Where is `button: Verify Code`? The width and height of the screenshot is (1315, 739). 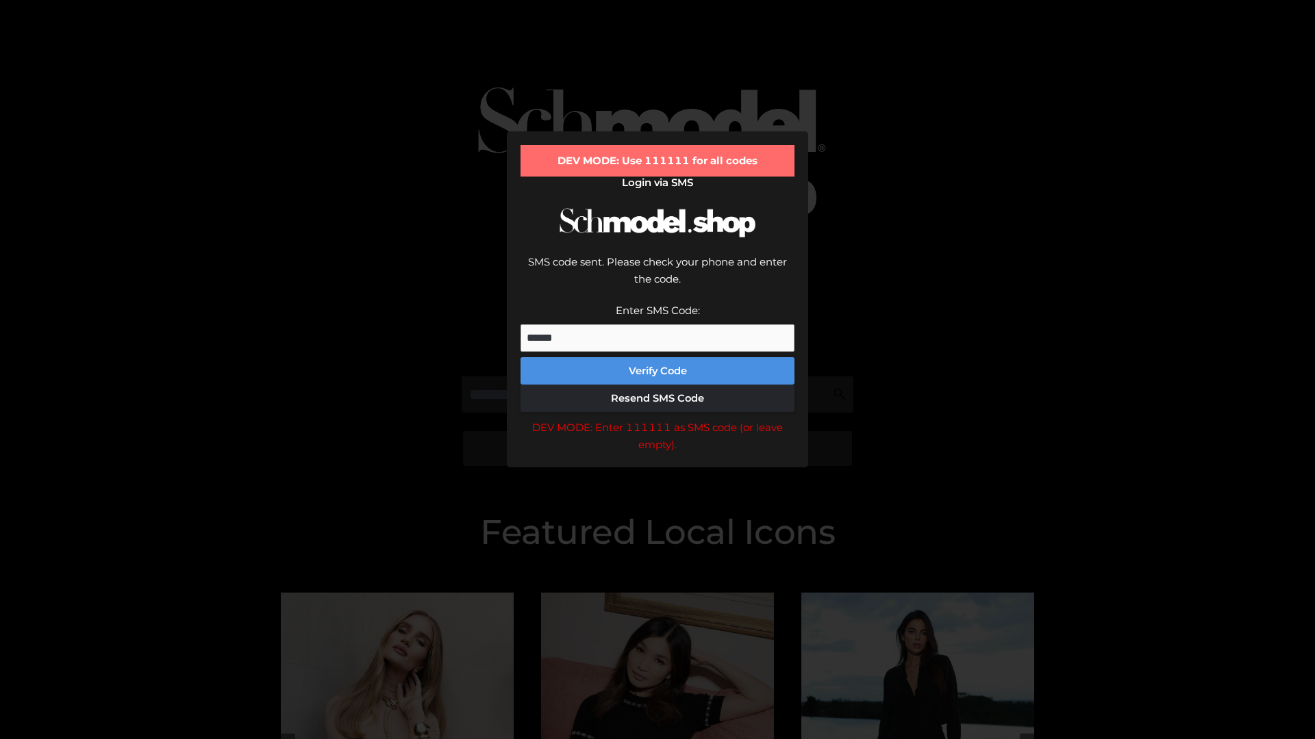 button: Verify Code is located at coordinates (657, 371).